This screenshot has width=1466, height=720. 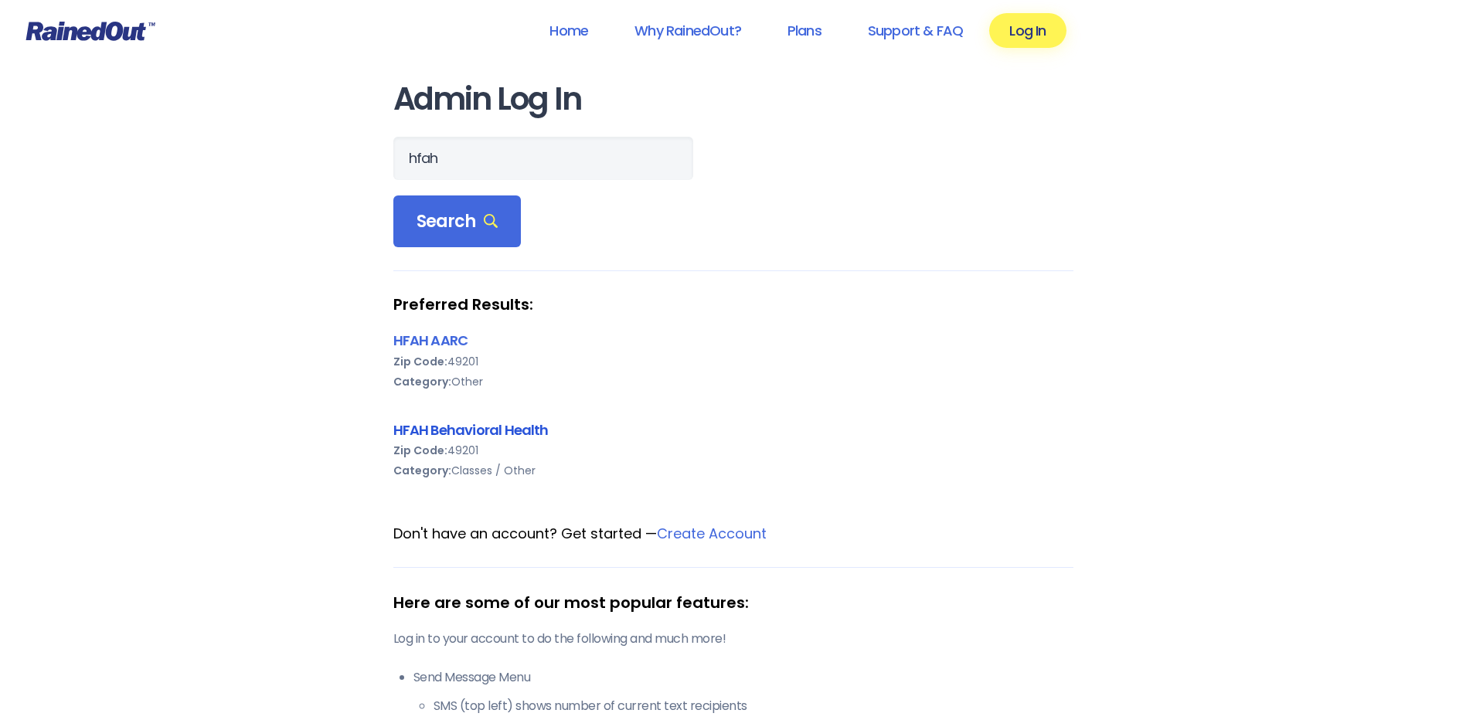 I want to click on a: Create Account, so click(x=712, y=533).